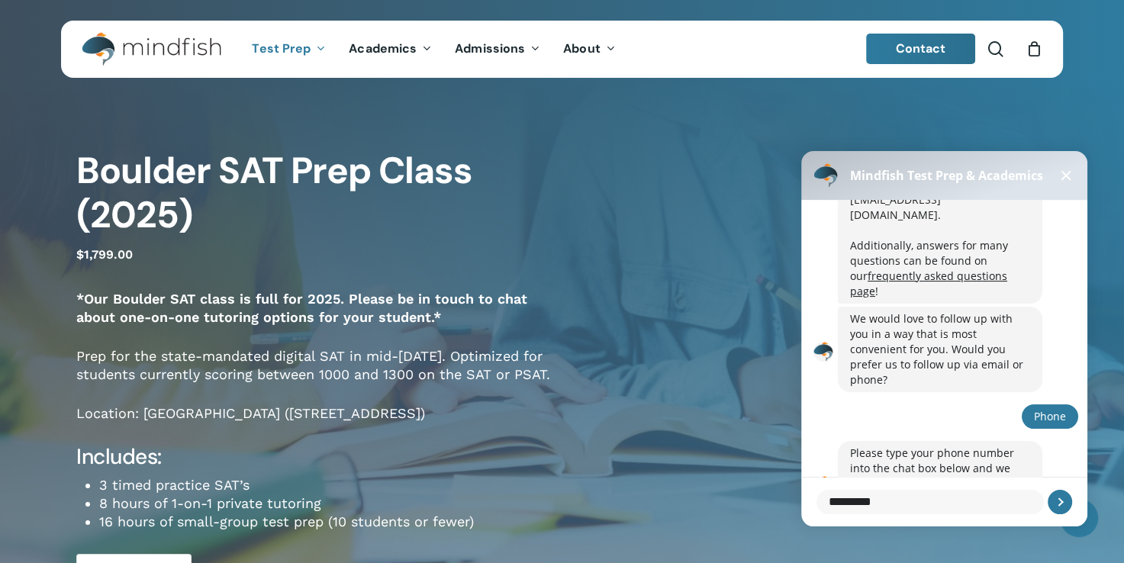 The height and width of the screenshot is (563, 1124). Describe the element at coordinates (433, 49) in the screenshot. I see `nav: Main Menu` at that location.